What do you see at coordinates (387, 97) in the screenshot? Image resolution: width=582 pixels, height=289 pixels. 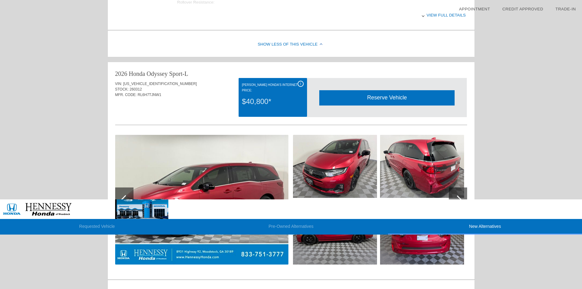 I see `div: Reserve Vehicle` at bounding box center [387, 97].